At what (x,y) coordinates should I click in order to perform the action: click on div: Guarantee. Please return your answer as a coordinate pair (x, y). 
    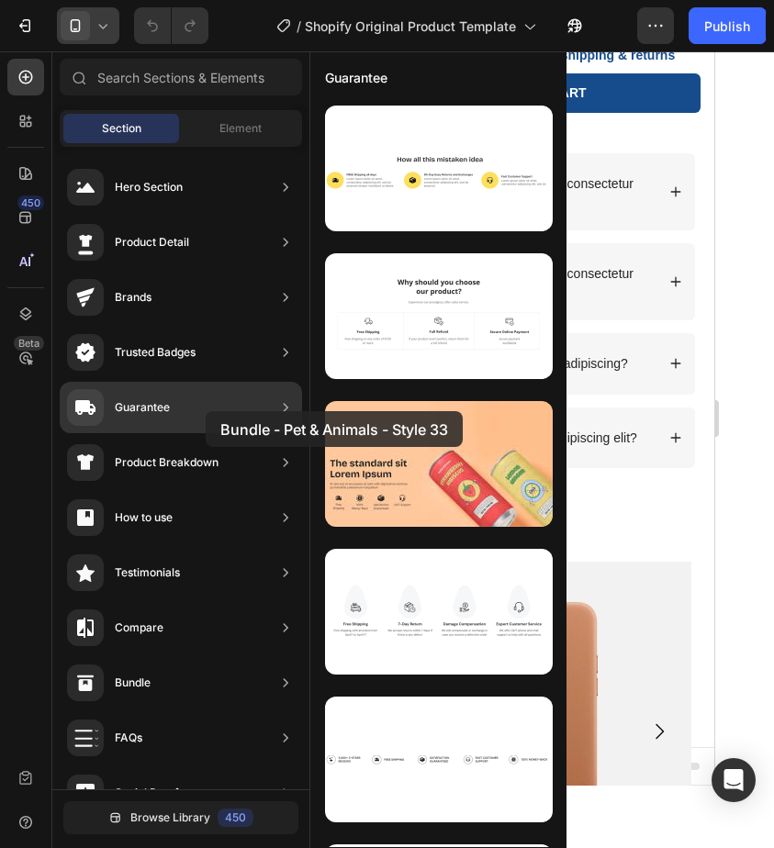
    Looking at the image, I should click on (142, 408).